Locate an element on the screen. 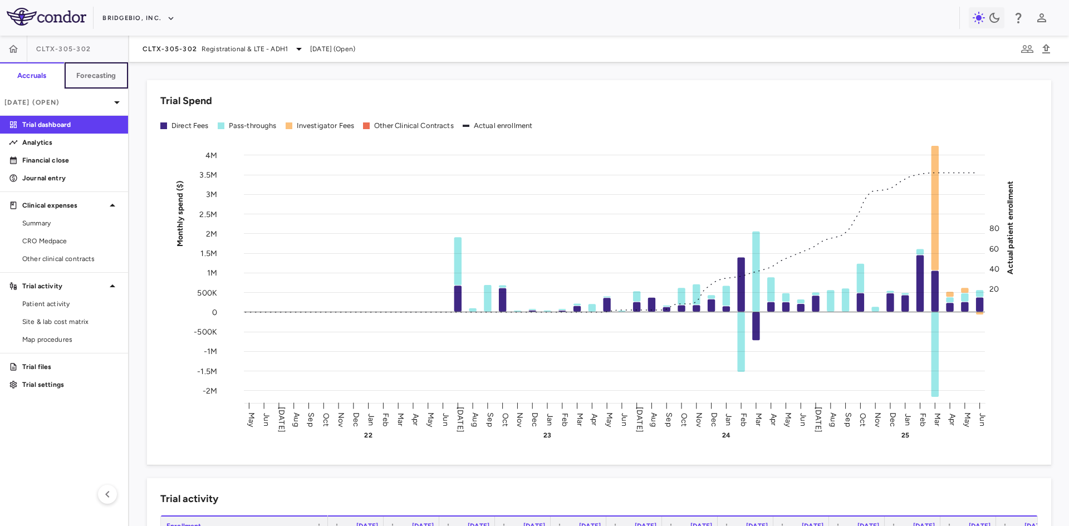 The image size is (1069, 526). tspan: -1.5M is located at coordinates (207, 371).